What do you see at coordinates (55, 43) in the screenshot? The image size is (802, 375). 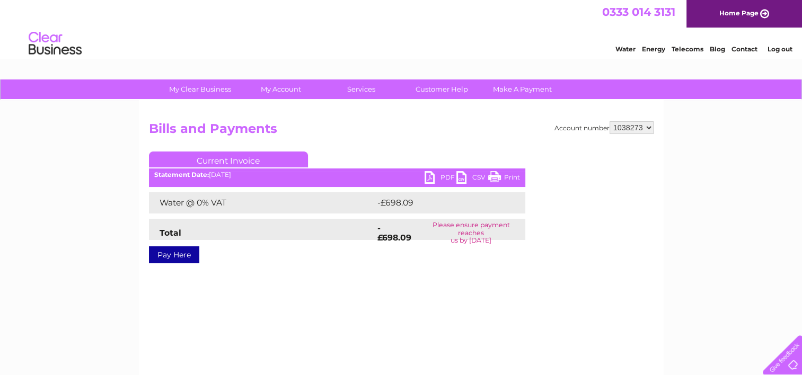 I see `img: logo.png` at bounding box center [55, 43].